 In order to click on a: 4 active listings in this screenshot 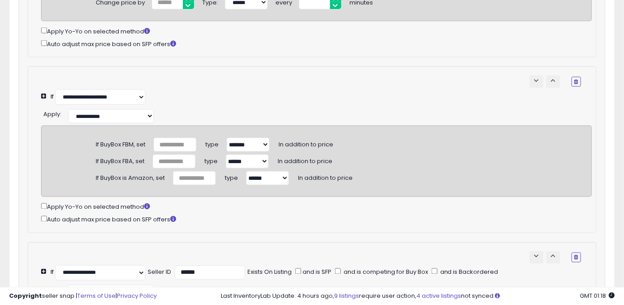, I will do `click(439, 295)`.